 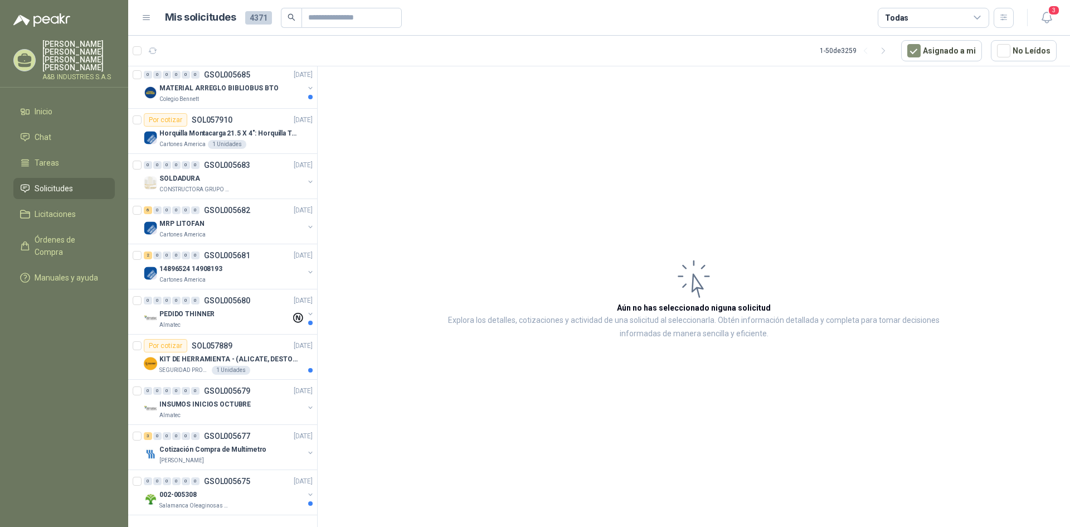 I want to click on a: Licitaciones, so click(x=64, y=214).